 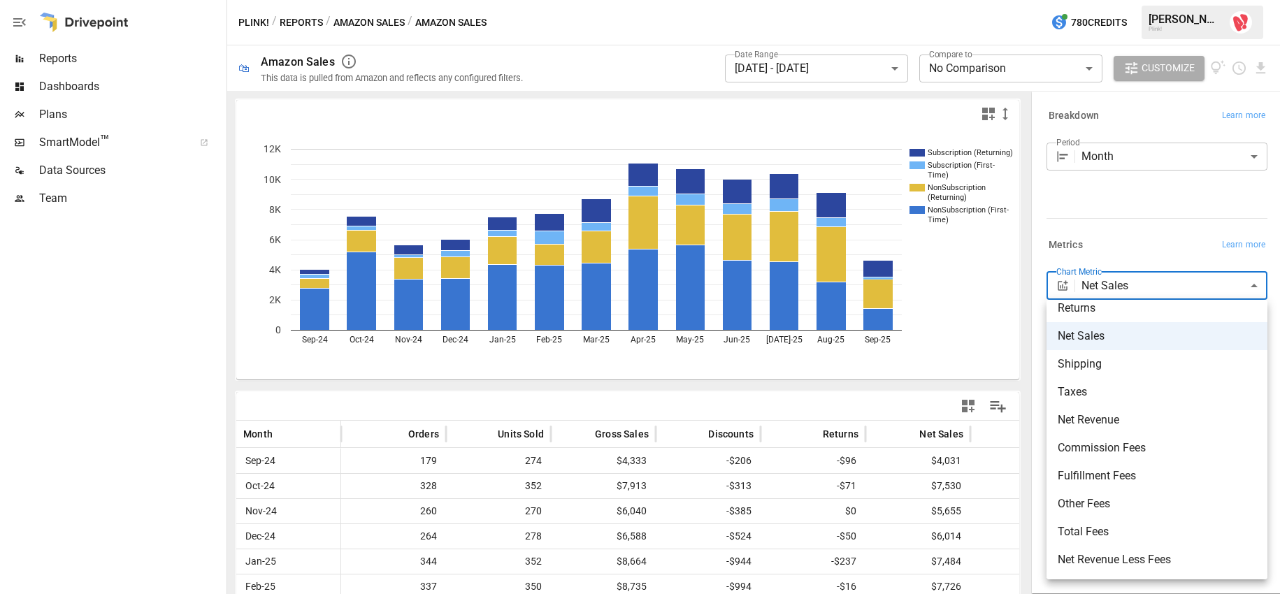 I want to click on span: Shipping, so click(x=1157, y=364).